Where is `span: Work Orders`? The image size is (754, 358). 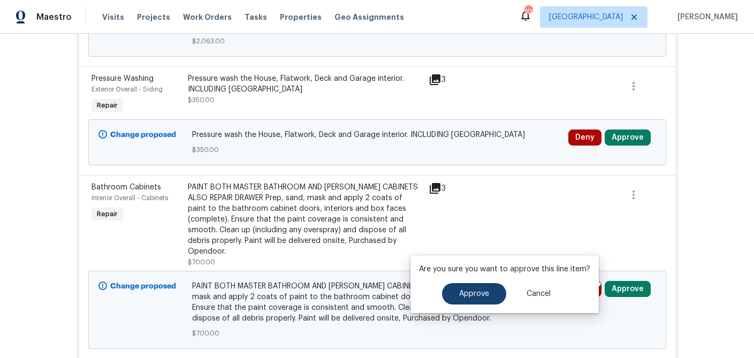
span: Work Orders is located at coordinates (207, 17).